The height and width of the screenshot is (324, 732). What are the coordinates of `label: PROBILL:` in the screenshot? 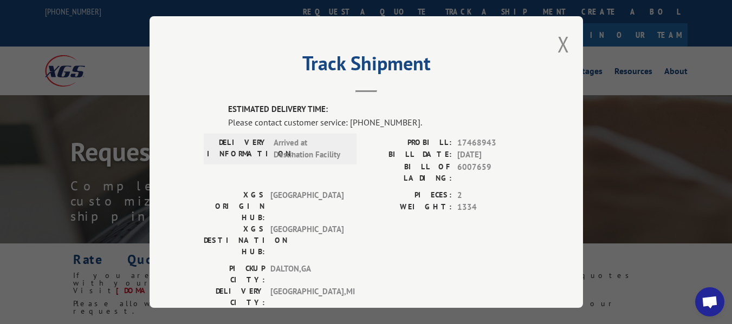 It's located at (409, 143).